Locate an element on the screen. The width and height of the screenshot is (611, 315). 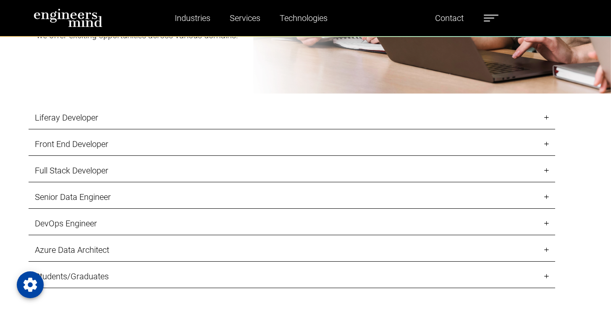
a: DevOps Engineer is located at coordinates (292, 223).